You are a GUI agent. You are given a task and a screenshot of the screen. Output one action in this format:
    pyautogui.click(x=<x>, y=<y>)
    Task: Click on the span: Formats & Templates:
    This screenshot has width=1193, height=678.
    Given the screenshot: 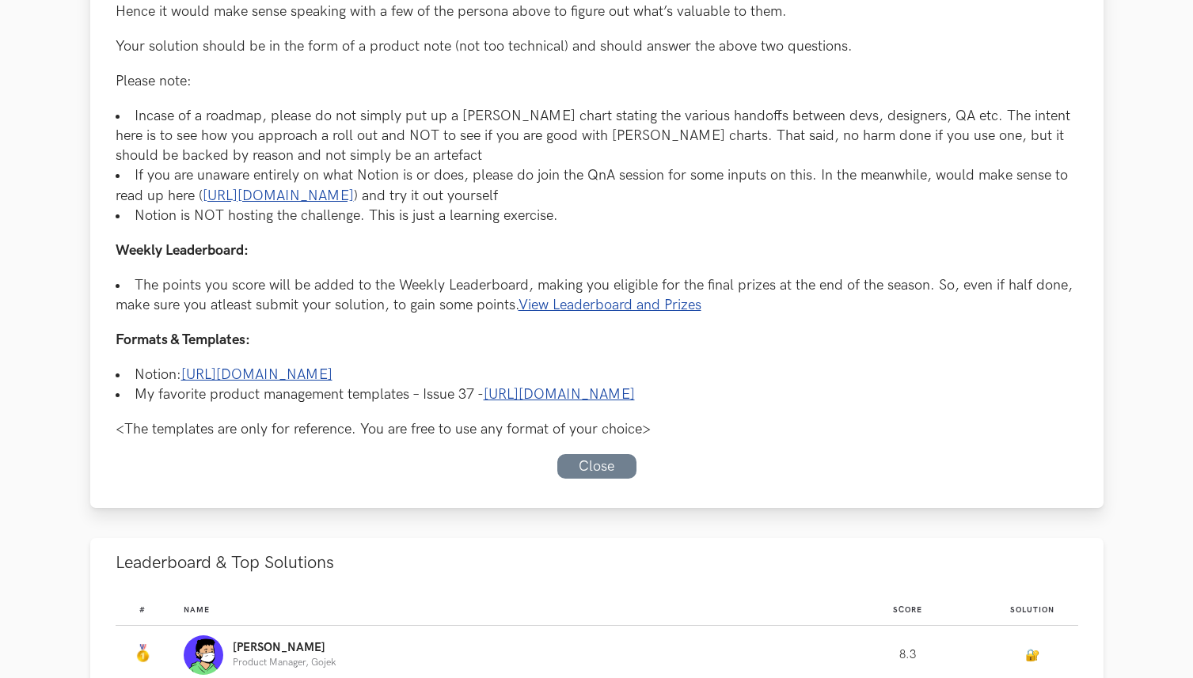 What is the action you would take?
    pyautogui.click(x=183, y=340)
    